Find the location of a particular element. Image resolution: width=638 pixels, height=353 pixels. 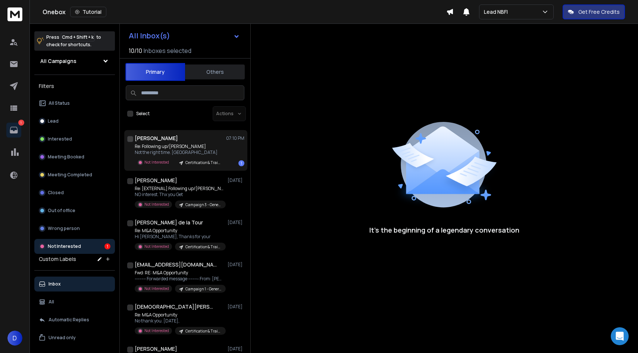

span: 10 / 10 is located at coordinates (135, 51).